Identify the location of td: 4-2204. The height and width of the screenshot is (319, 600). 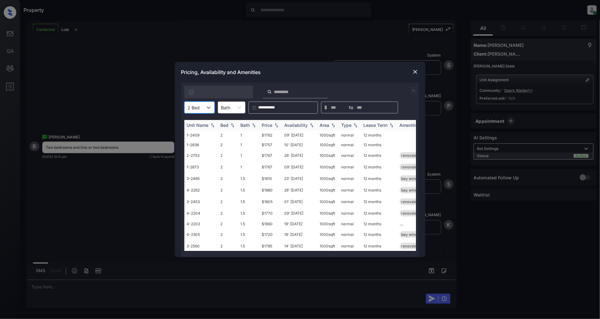
(201, 213).